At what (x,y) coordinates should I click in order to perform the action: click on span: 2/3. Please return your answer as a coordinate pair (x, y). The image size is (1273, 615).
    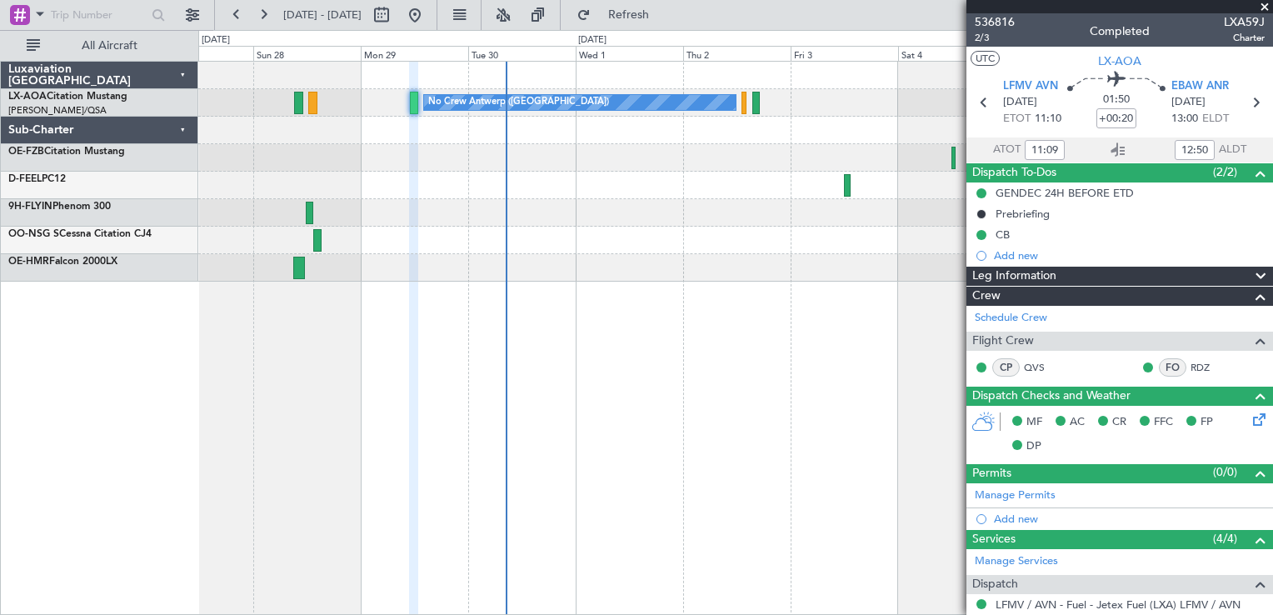
    Looking at the image, I should click on (995, 37).